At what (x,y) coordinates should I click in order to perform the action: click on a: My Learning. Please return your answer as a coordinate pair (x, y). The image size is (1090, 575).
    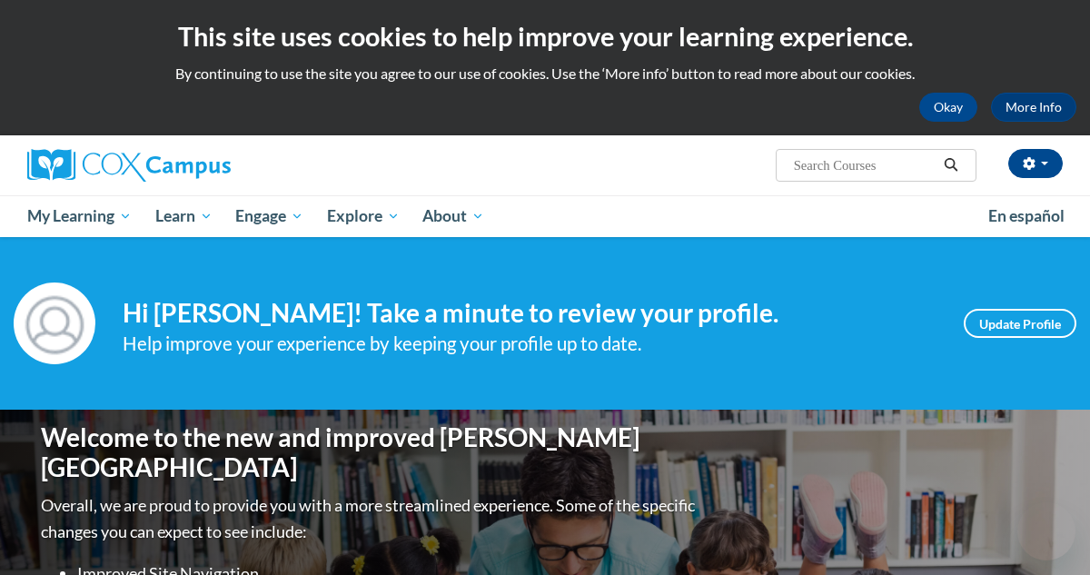
    Looking at the image, I should click on (79, 216).